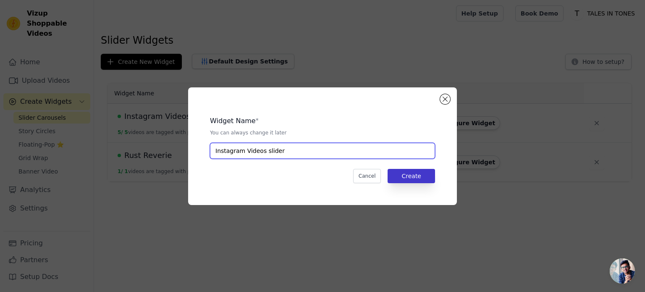  What do you see at coordinates (622, 271) in the screenshot?
I see `div: Open chat` at bounding box center [622, 271].